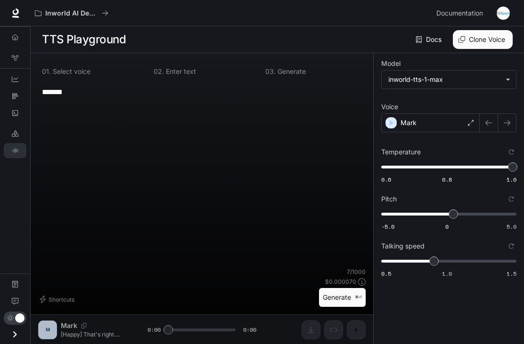  I want to click on p: $ 0.000070, so click(341, 282).